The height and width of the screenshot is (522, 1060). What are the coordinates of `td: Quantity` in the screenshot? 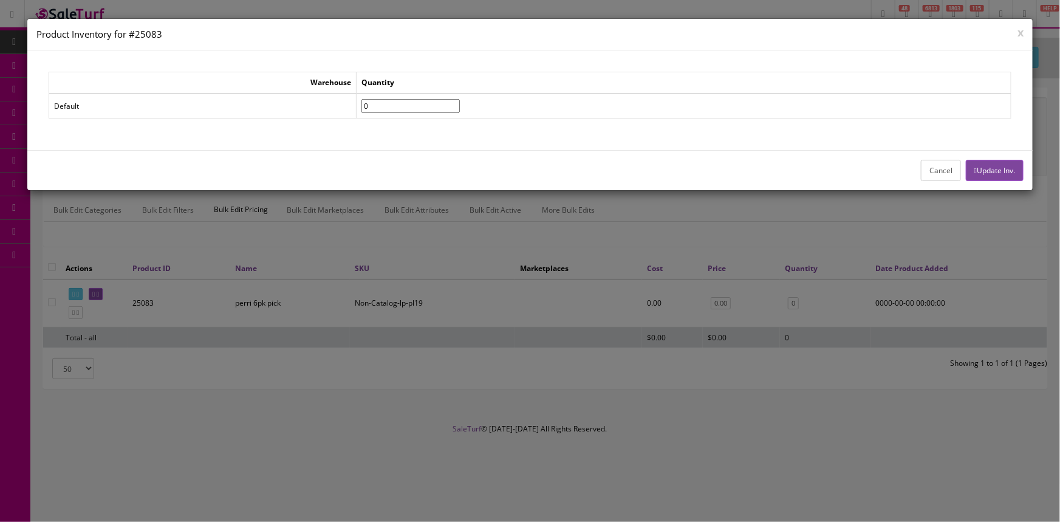 It's located at (683, 83).